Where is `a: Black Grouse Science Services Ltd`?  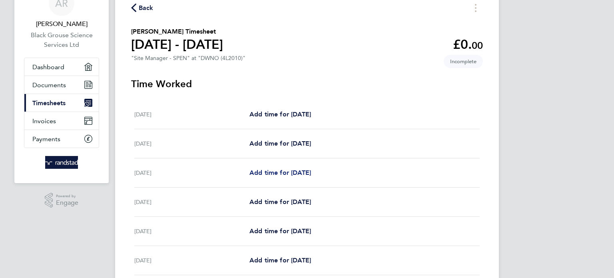 a: Black Grouse Science Services Ltd is located at coordinates (62, 40).